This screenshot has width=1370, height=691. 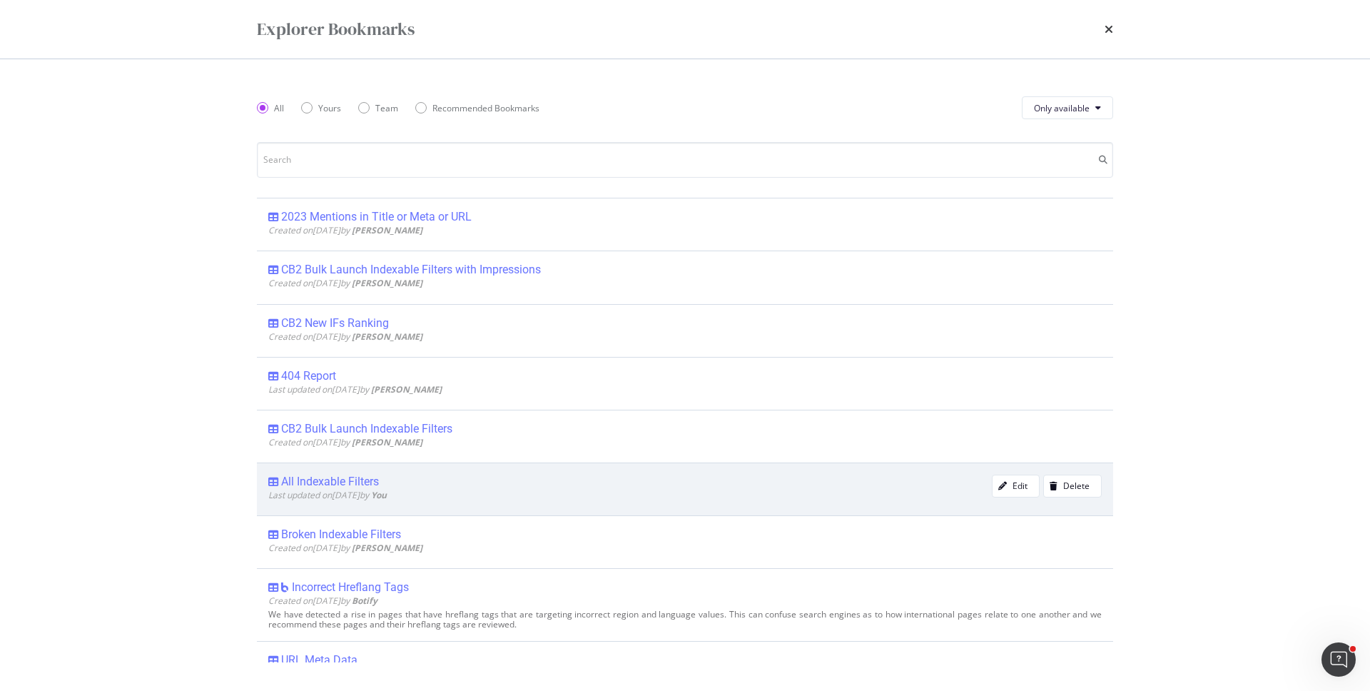 I want to click on div: 404 Report, so click(x=308, y=376).